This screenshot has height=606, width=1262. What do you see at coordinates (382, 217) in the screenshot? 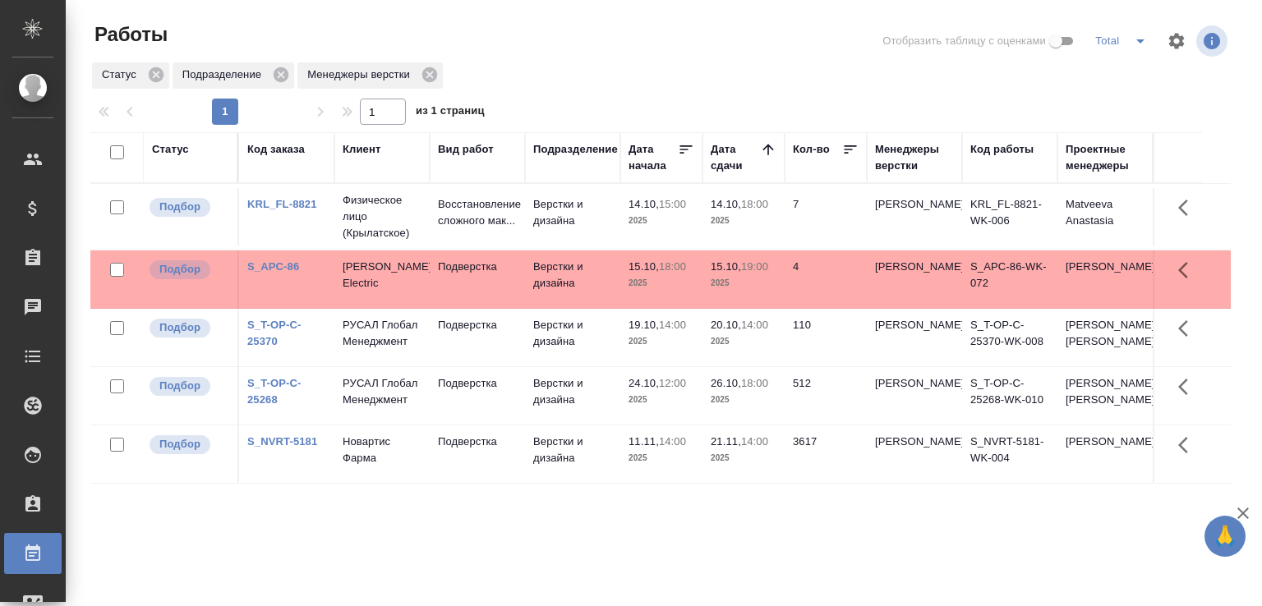
I see `p: Физическое лицо (Крылатское)` at bounding box center [382, 217].